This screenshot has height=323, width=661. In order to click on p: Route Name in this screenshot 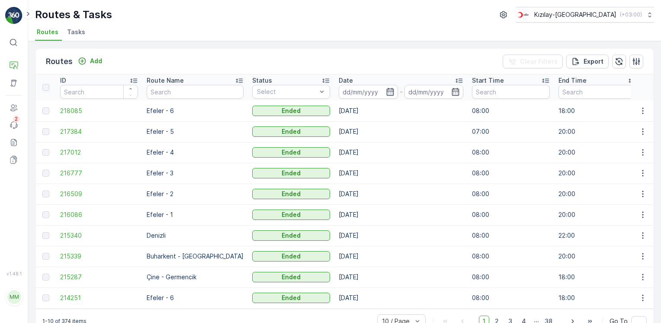, I will do `click(165, 80)`.